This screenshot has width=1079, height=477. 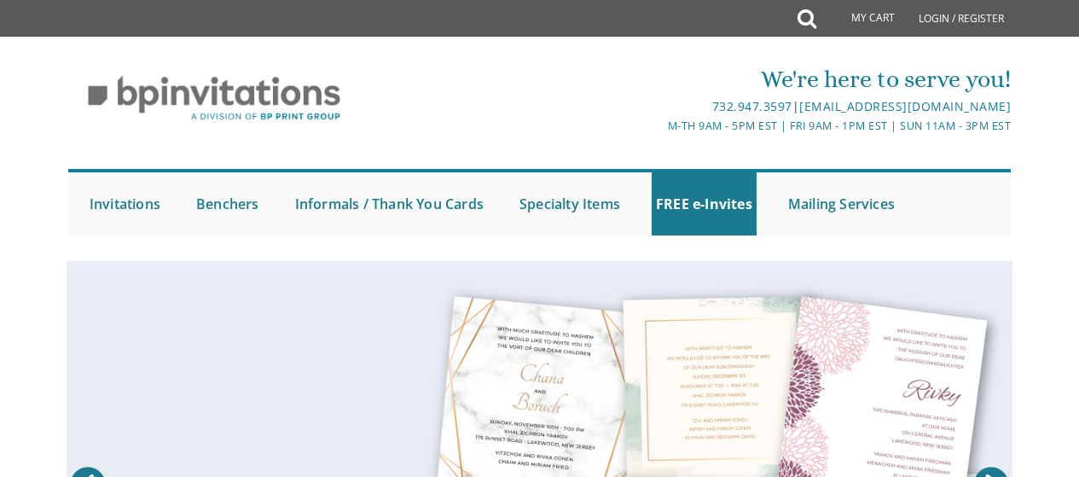 What do you see at coordinates (214, 98) in the screenshot?
I see `img: BP Invitation Loft` at bounding box center [214, 98].